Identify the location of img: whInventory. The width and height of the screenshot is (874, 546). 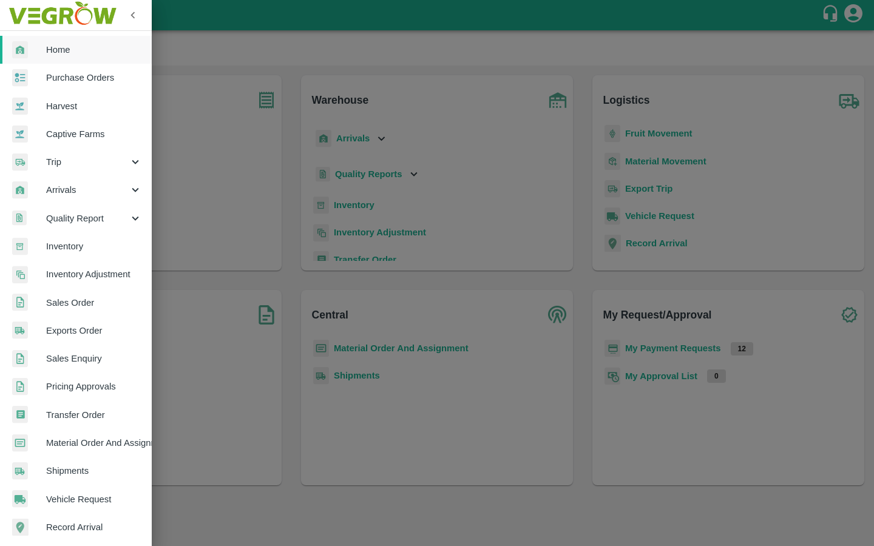
(20, 246).